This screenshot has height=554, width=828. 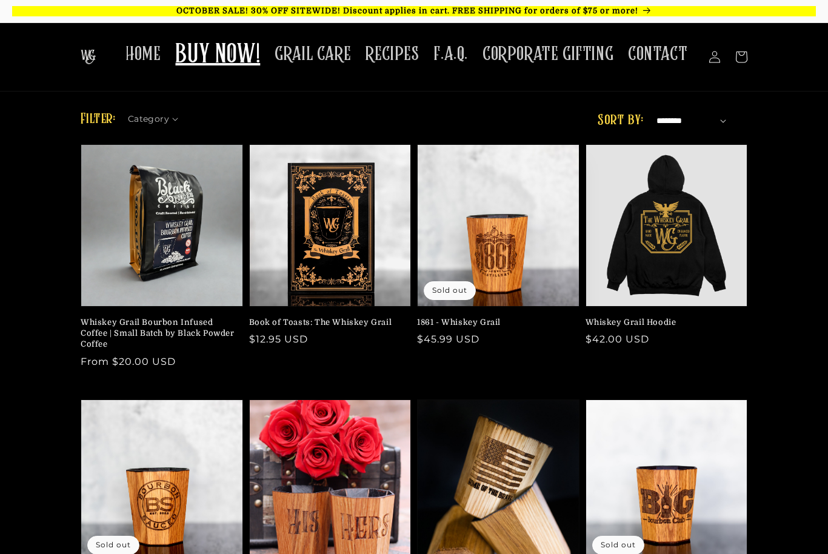 What do you see at coordinates (158, 334) in the screenshot?
I see `a: Whiskey Grail Bourbon Infused Coffee | Small Batch by Black Powder Coffee` at bounding box center [158, 334].